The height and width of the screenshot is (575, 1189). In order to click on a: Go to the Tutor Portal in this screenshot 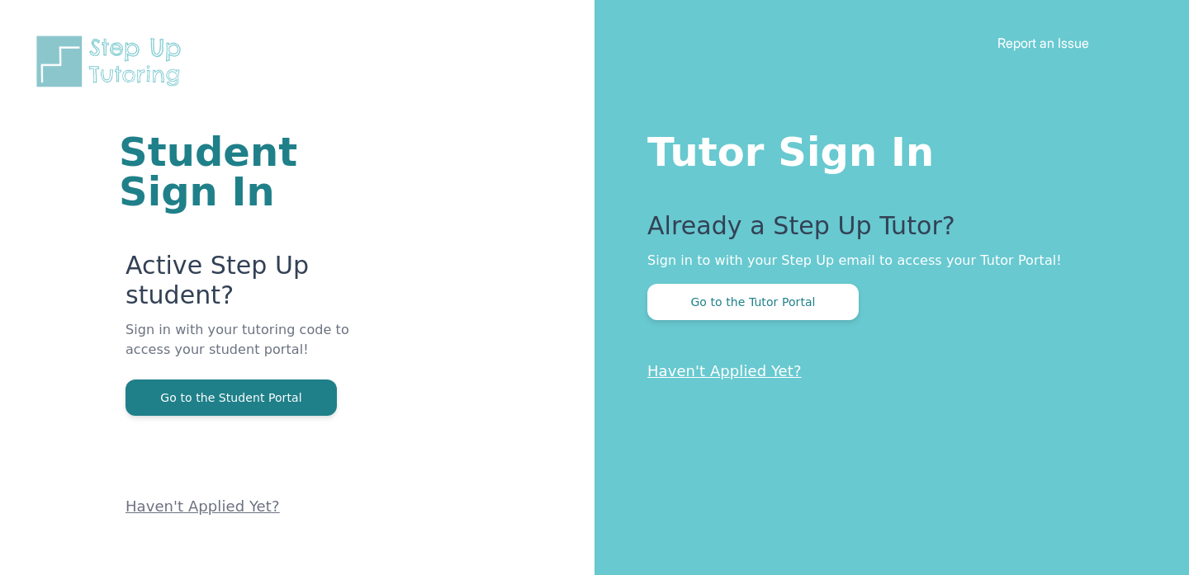, I will do `click(753, 301)`.